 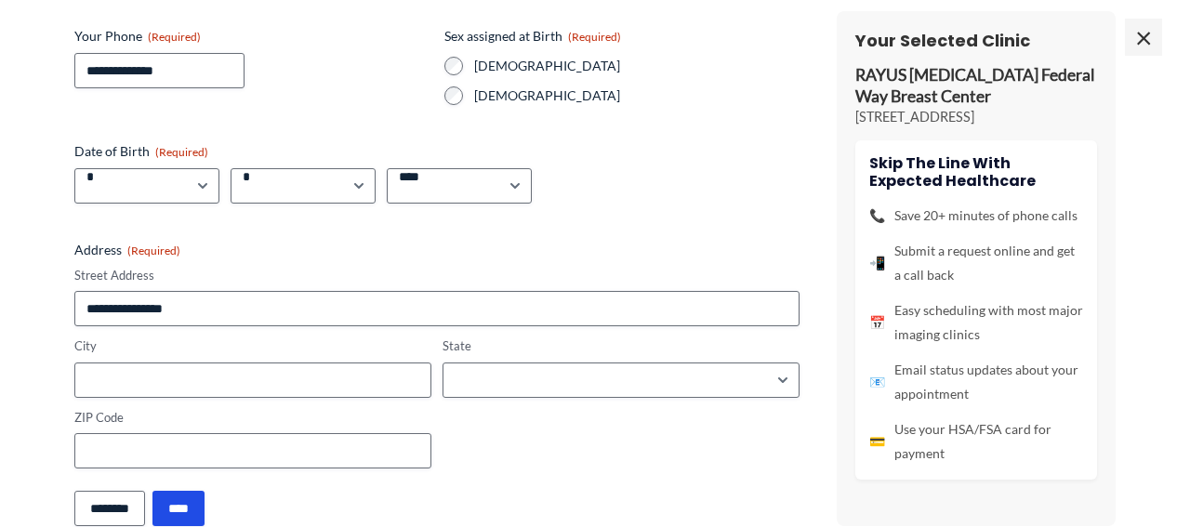 I want to click on label: Your Phone, so click(x=252, y=36).